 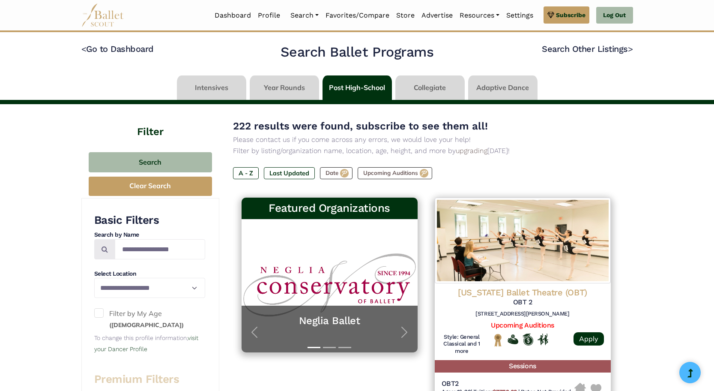 What do you see at coordinates (543, 339) in the screenshot?
I see `img: In Person` at bounding box center [543, 339].